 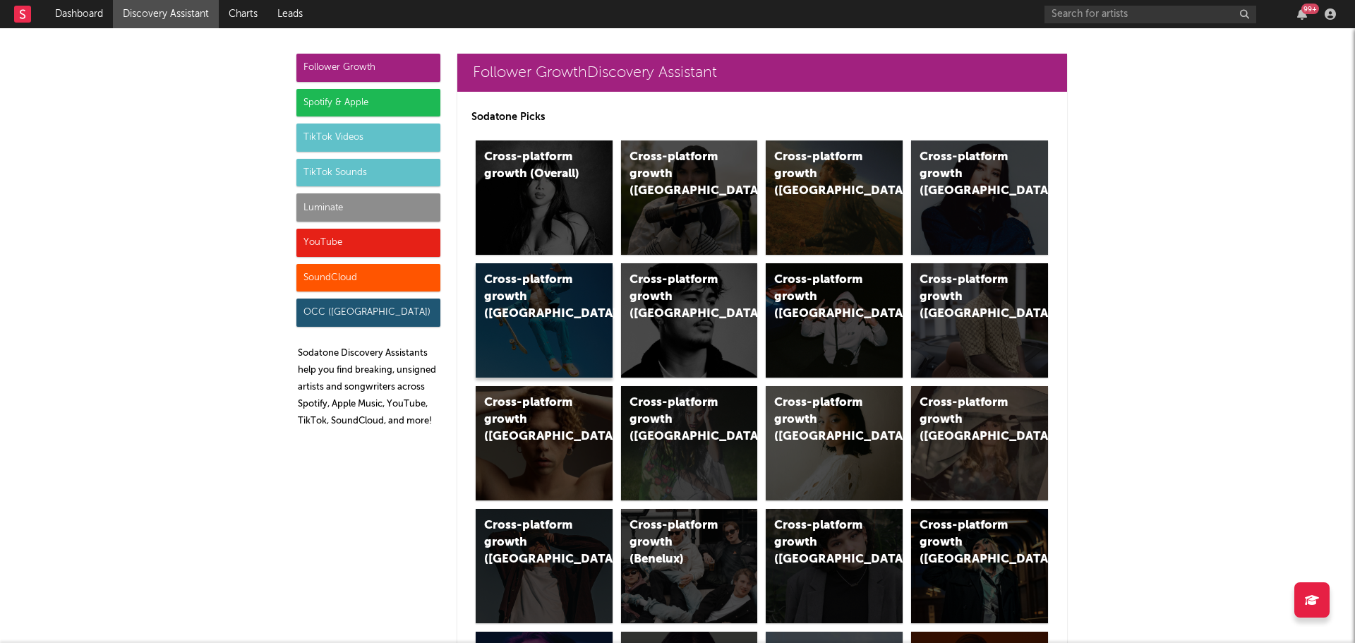 I want to click on div: TikTok Sounds, so click(x=368, y=173).